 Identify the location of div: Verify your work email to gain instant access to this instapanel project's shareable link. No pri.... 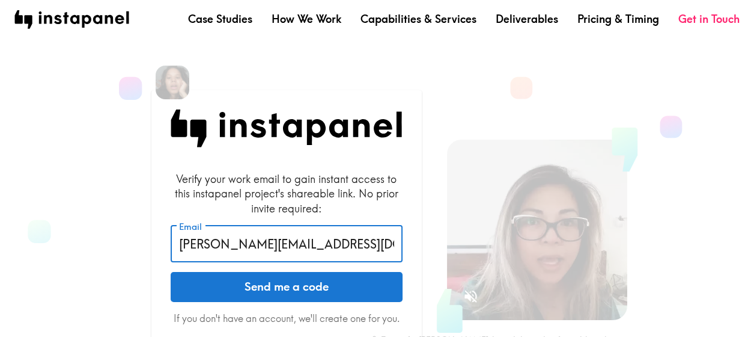
(287, 194).